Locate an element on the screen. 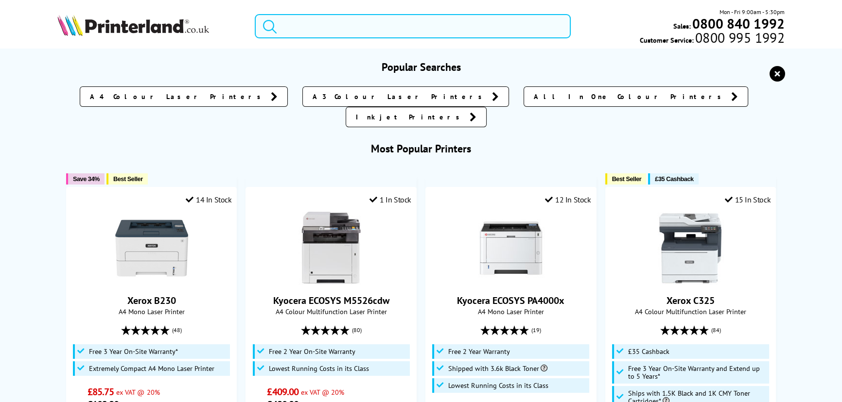 The image size is (842, 402). button: £35 Cashback is located at coordinates (673, 179).